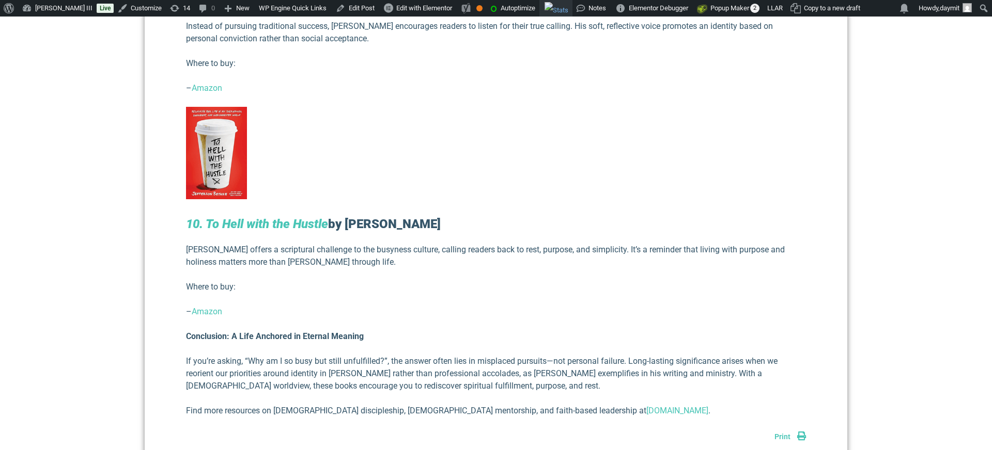  Describe the element at coordinates (257, 224) in the screenshot. I see `a: 10. To Hell with the Hustle` at that location.